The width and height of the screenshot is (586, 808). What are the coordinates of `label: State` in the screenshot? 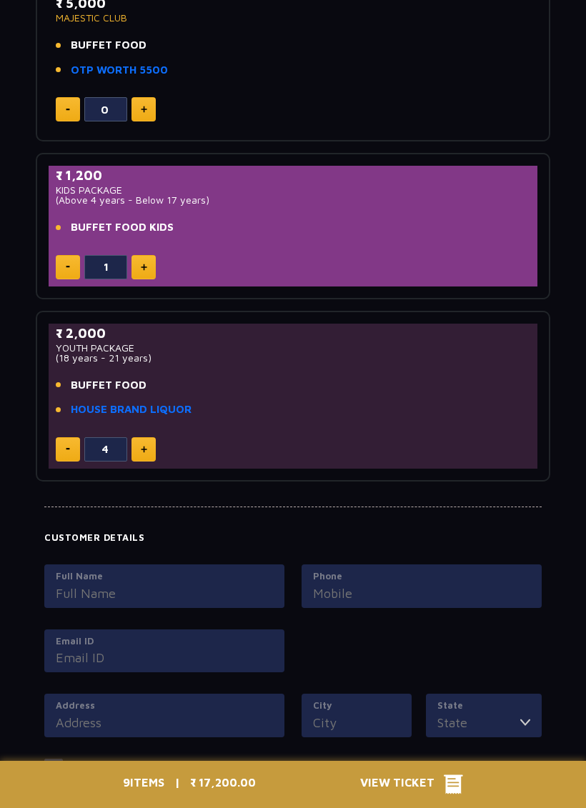 It's located at (484, 706).